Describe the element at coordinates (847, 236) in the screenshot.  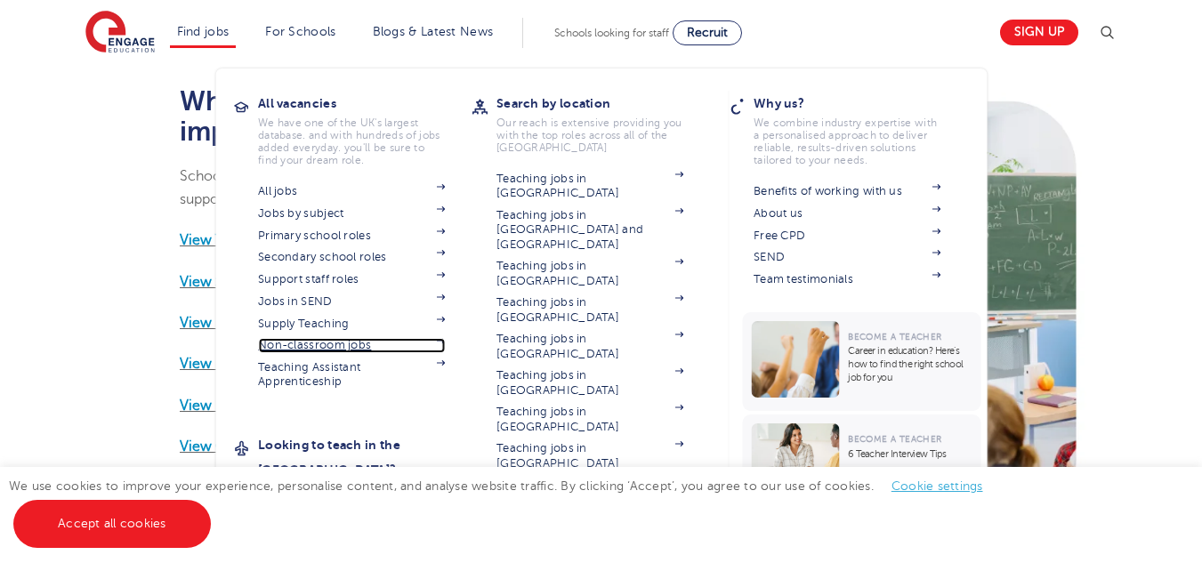
I see `a: Free CPD` at that location.